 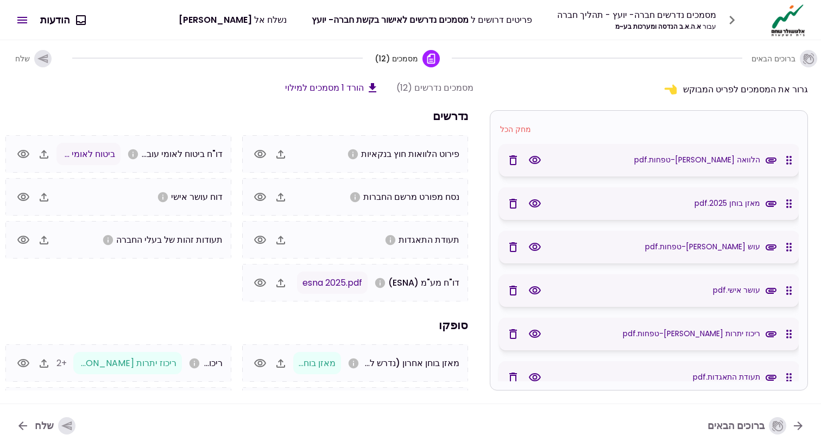 I want to click on span: דוח עושר אישי, so click(x=196, y=196).